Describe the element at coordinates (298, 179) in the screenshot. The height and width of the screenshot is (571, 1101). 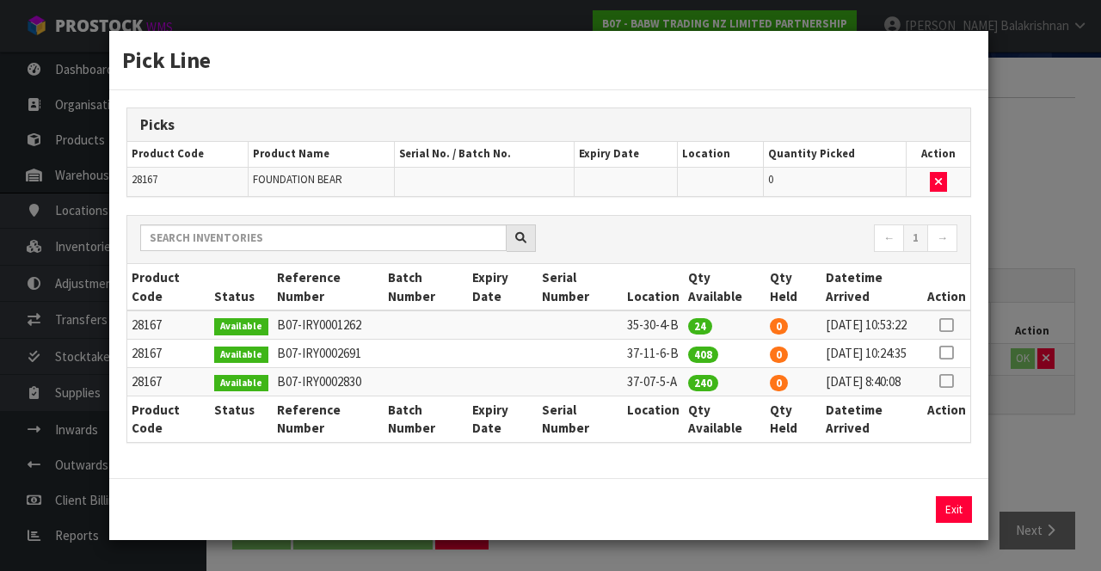
I see `span: FOUNDATION BEAR` at that location.